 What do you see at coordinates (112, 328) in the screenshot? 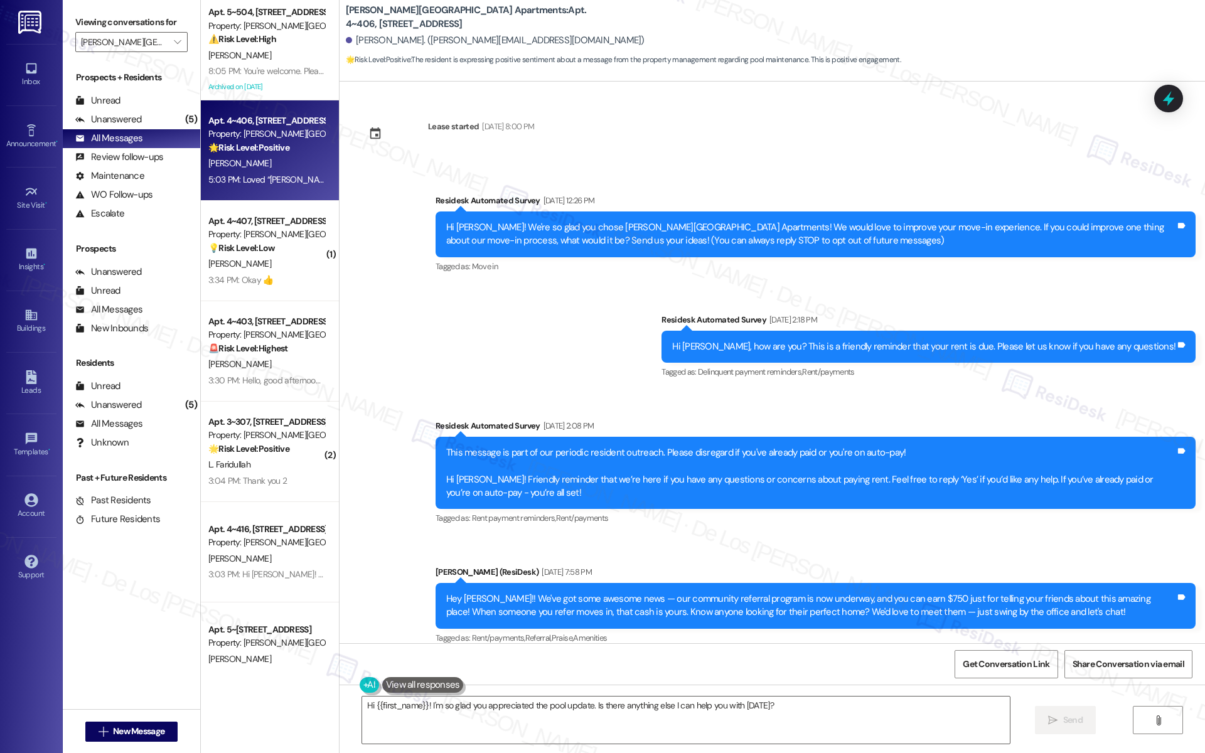
I see `div: New Inbounds` at bounding box center [112, 328].